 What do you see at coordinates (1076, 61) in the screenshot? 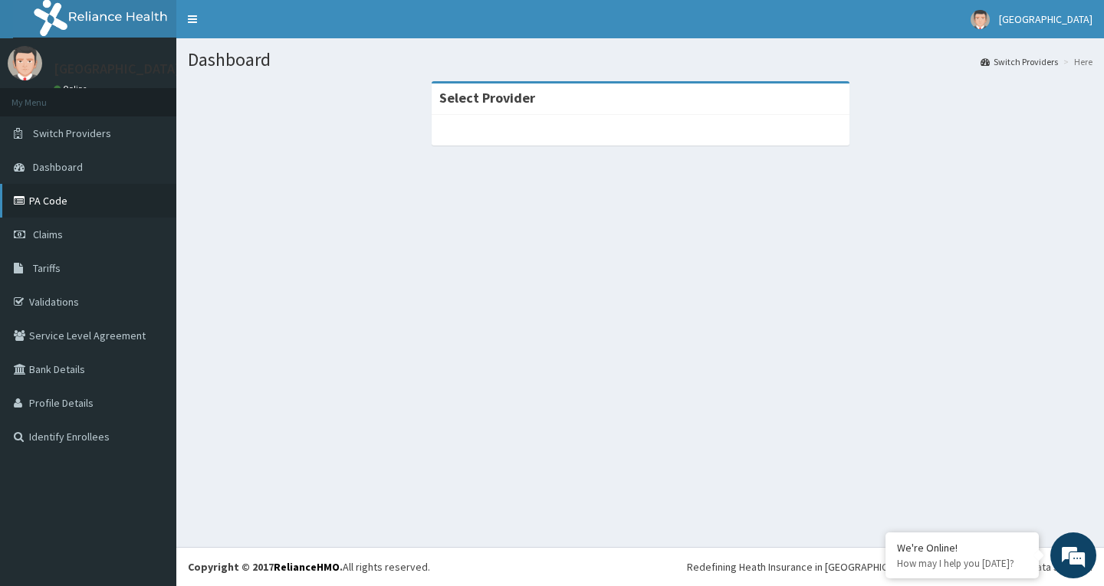
I see `li: Here` at bounding box center [1076, 61].